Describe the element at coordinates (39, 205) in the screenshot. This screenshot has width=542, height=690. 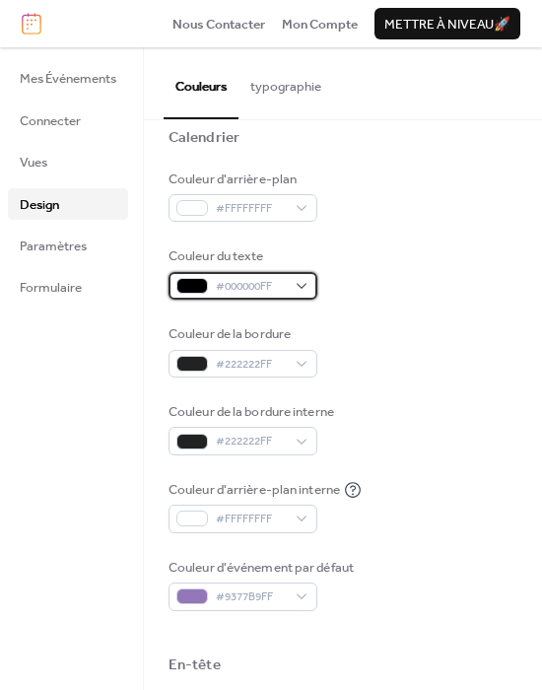
I see `span: Design` at that location.